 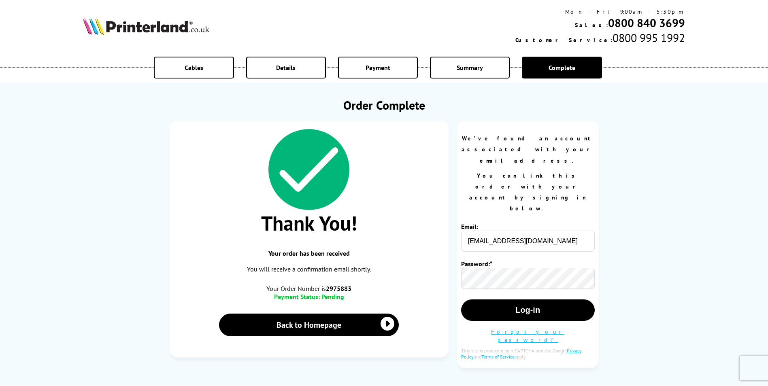 What do you see at coordinates (194, 68) in the screenshot?
I see `span: Cables` at bounding box center [194, 68].